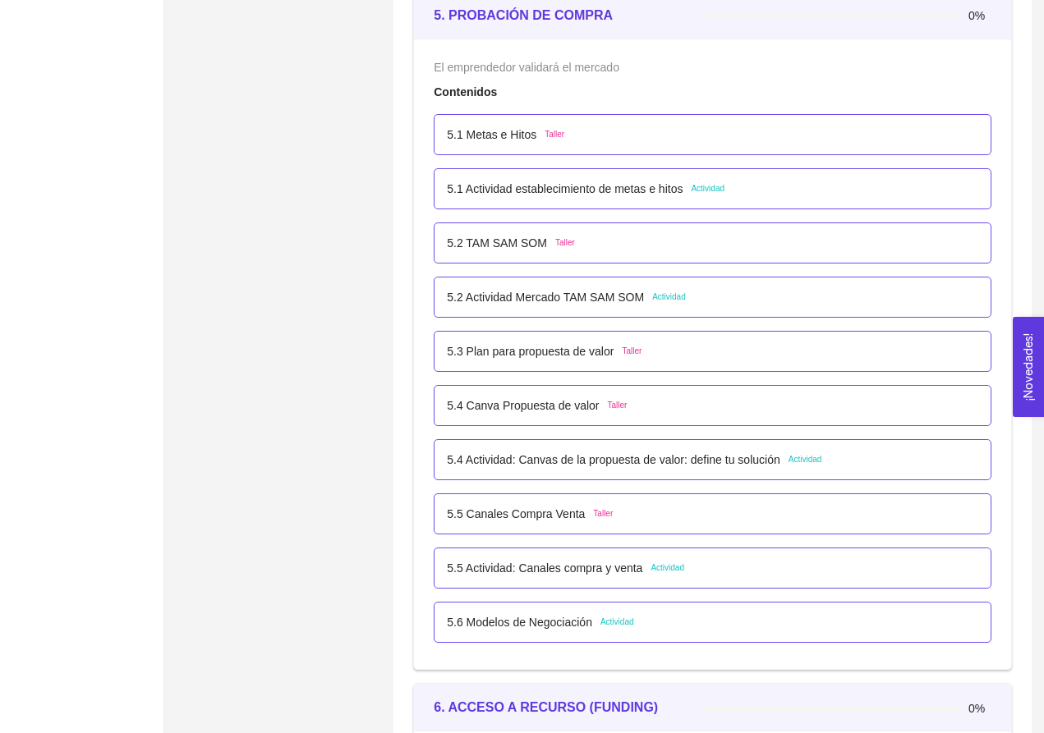  Describe the element at coordinates (523, 15) in the screenshot. I see `strong: 5. PROBACIÓN DE COMPRA` at that location.